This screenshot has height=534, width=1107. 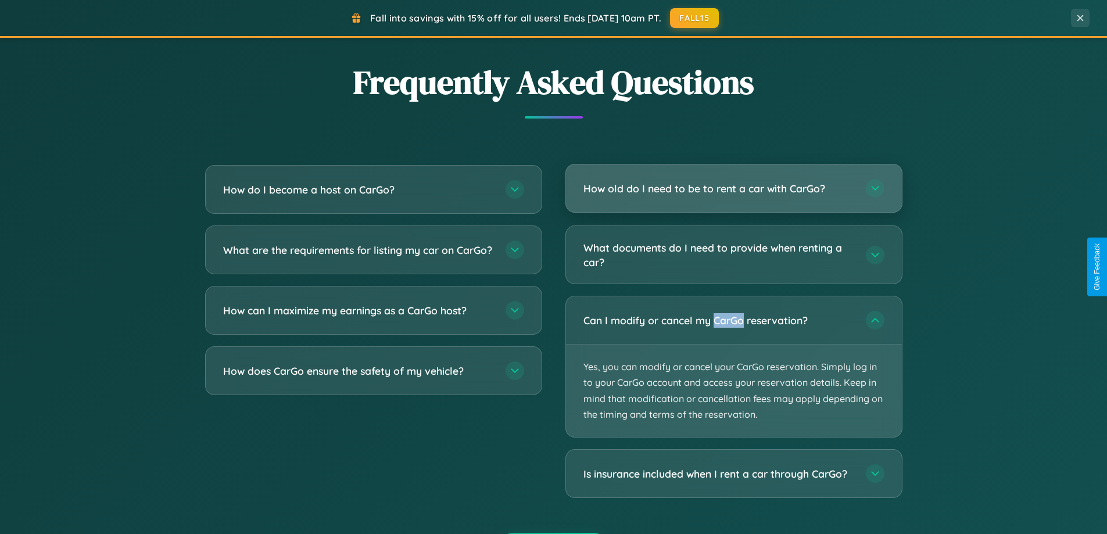 What do you see at coordinates (1097, 267) in the screenshot?
I see `div: Give Feedback` at bounding box center [1097, 267].